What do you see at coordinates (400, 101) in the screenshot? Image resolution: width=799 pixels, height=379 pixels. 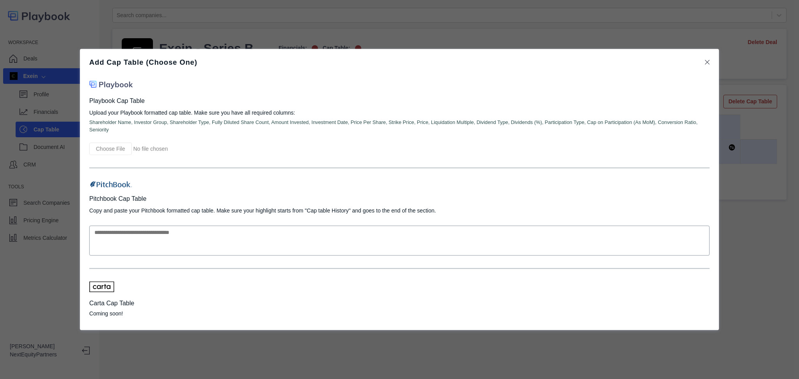 I see `p: Playbook Cap Table` at bounding box center [400, 101].